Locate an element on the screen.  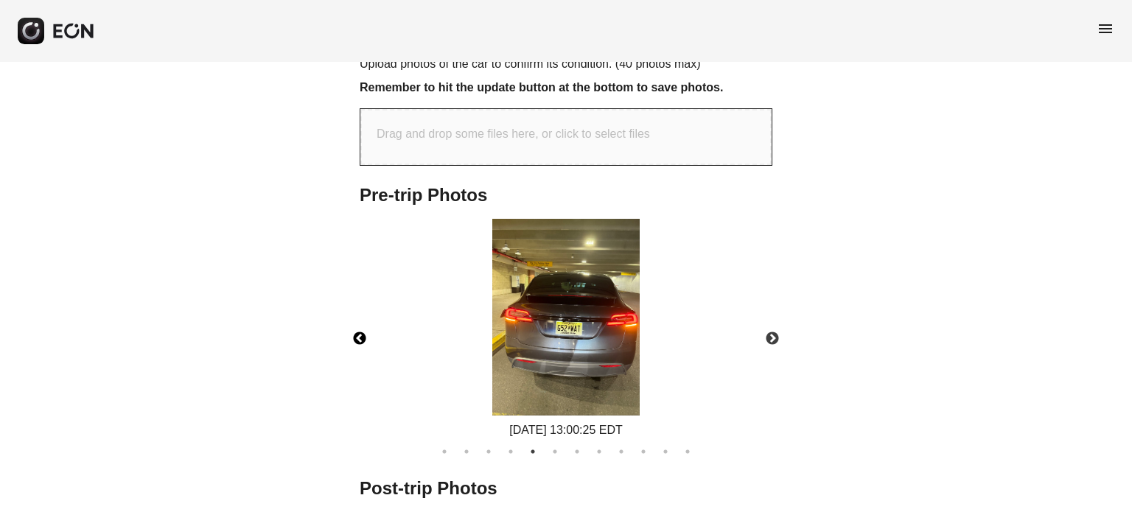
button: 2 is located at coordinates (467, 452).